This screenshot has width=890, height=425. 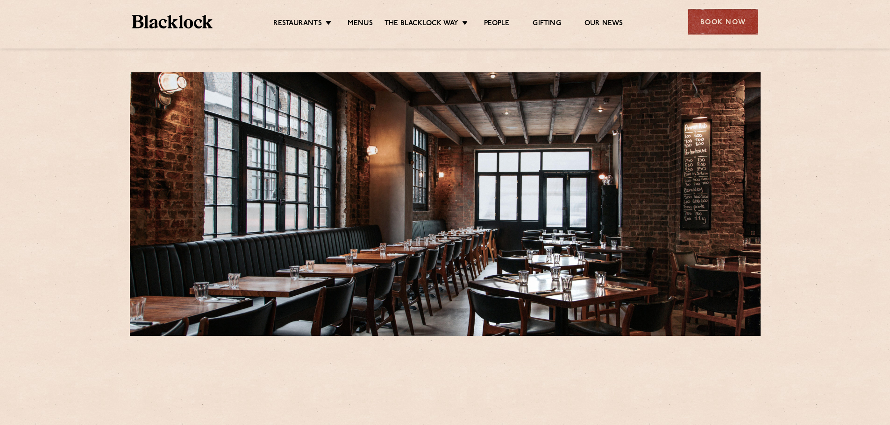 What do you see at coordinates (723, 21) in the screenshot?
I see `div: Book Now` at bounding box center [723, 21].